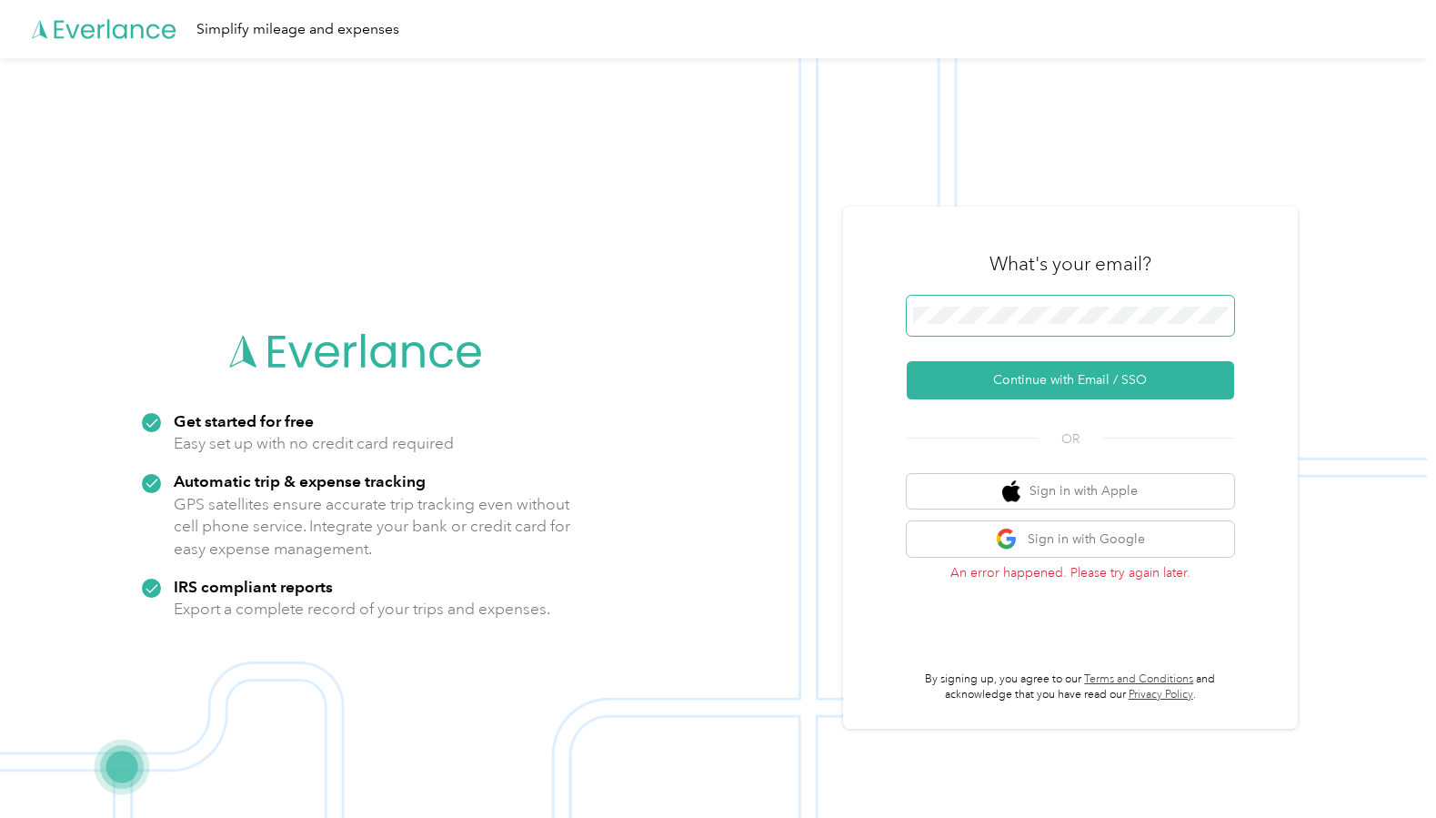  I want to click on a: Privacy Policy, so click(1161, 694).